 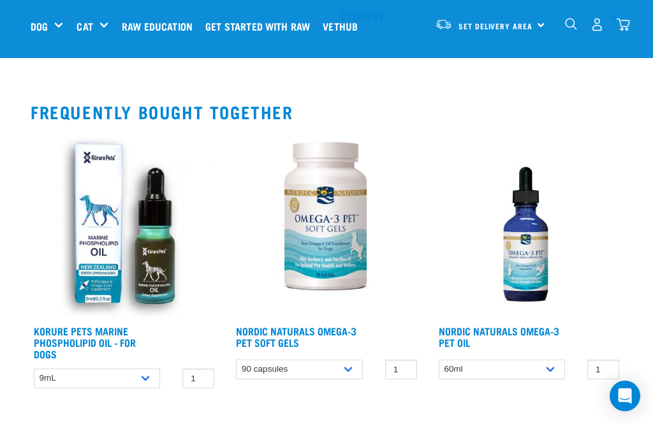 What do you see at coordinates (39, 26) in the screenshot?
I see `a: Dog` at bounding box center [39, 26].